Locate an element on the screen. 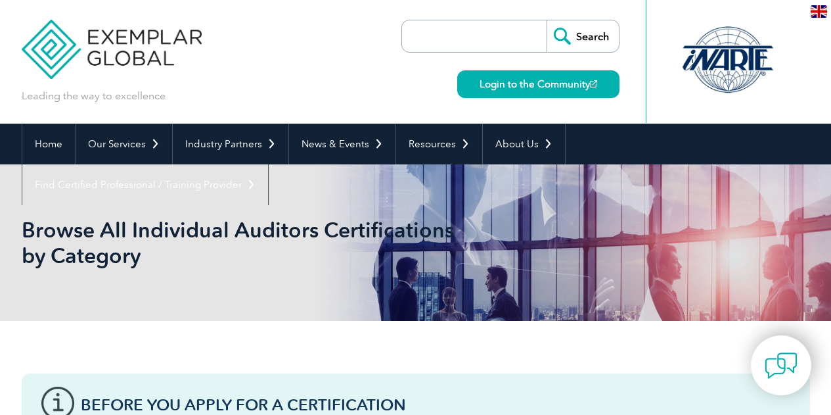  h1: Browse All Individual Auditors Certifications by Category is located at coordinates (274, 242).